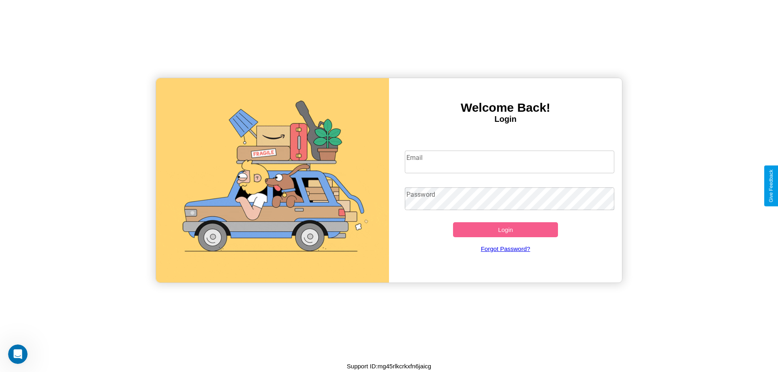 The width and height of the screenshot is (778, 372). I want to click on div: Give Feedback, so click(771, 186).